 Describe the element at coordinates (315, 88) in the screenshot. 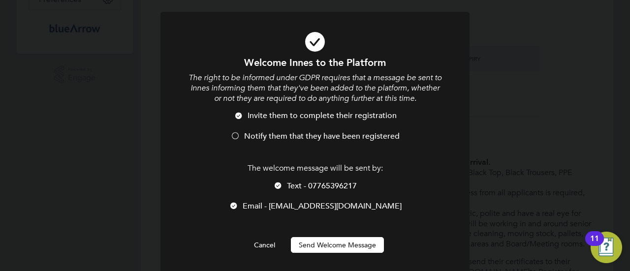

I see `i: The right to be informed under GDPR requires that a message be sent to Innes informing them that ...` at that location.